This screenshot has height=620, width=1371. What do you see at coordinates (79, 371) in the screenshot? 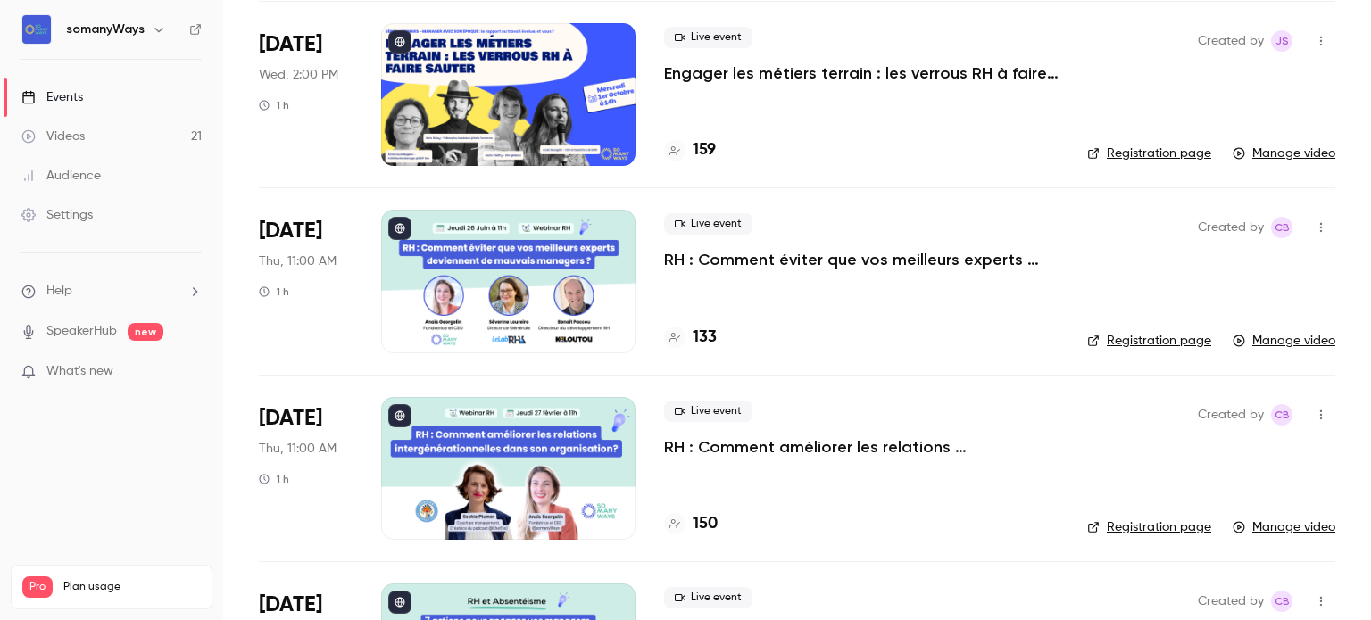
I see `span: What's new` at bounding box center [79, 371].